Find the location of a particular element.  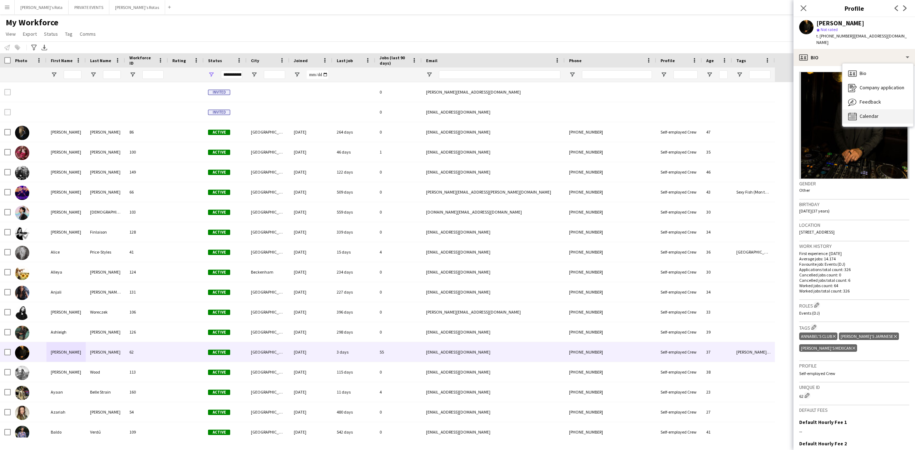

span: Calendar is located at coordinates (869, 116).